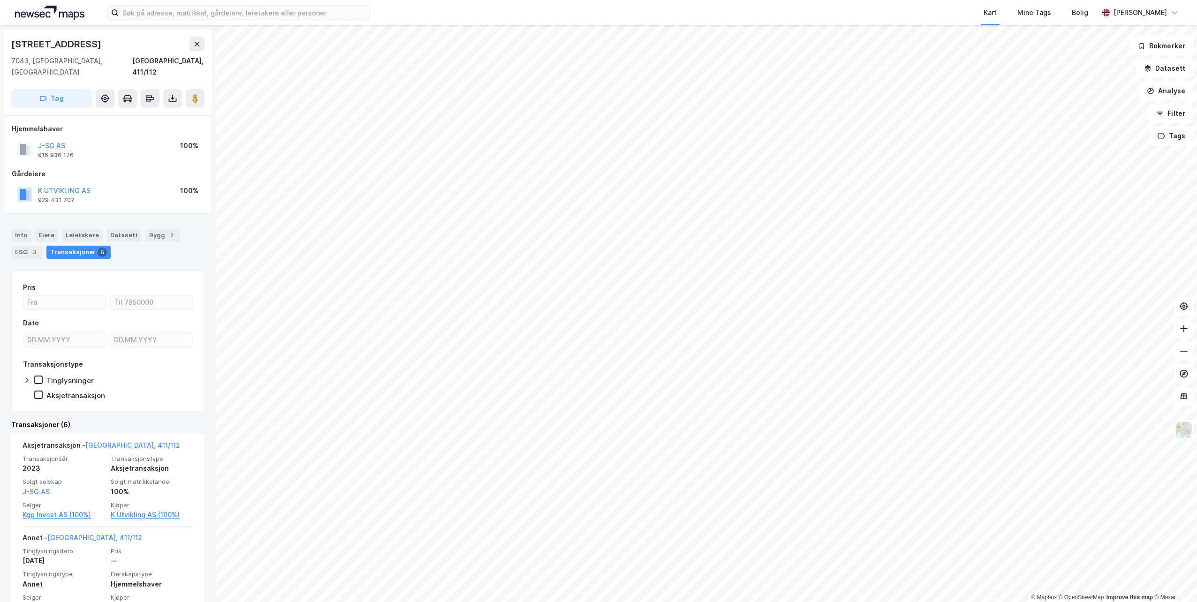  What do you see at coordinates (29, 288) in the screenshot?
I see `div: Pris` at bounding box center [29, 288].